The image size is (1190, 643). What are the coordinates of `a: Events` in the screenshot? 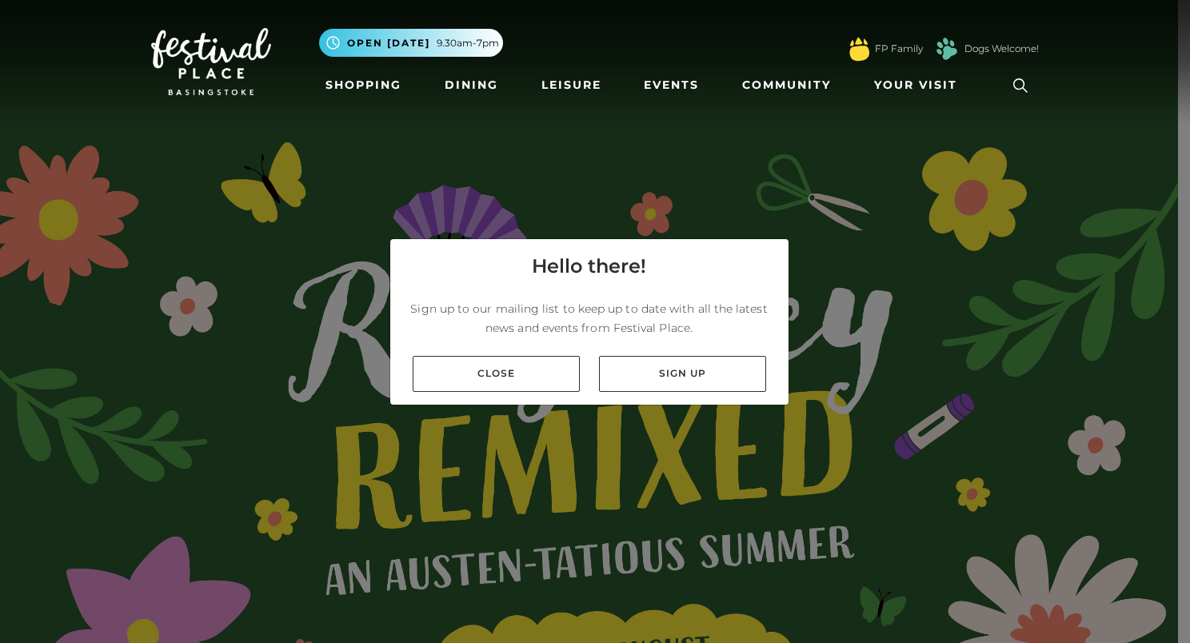 It's located at (671, 85).